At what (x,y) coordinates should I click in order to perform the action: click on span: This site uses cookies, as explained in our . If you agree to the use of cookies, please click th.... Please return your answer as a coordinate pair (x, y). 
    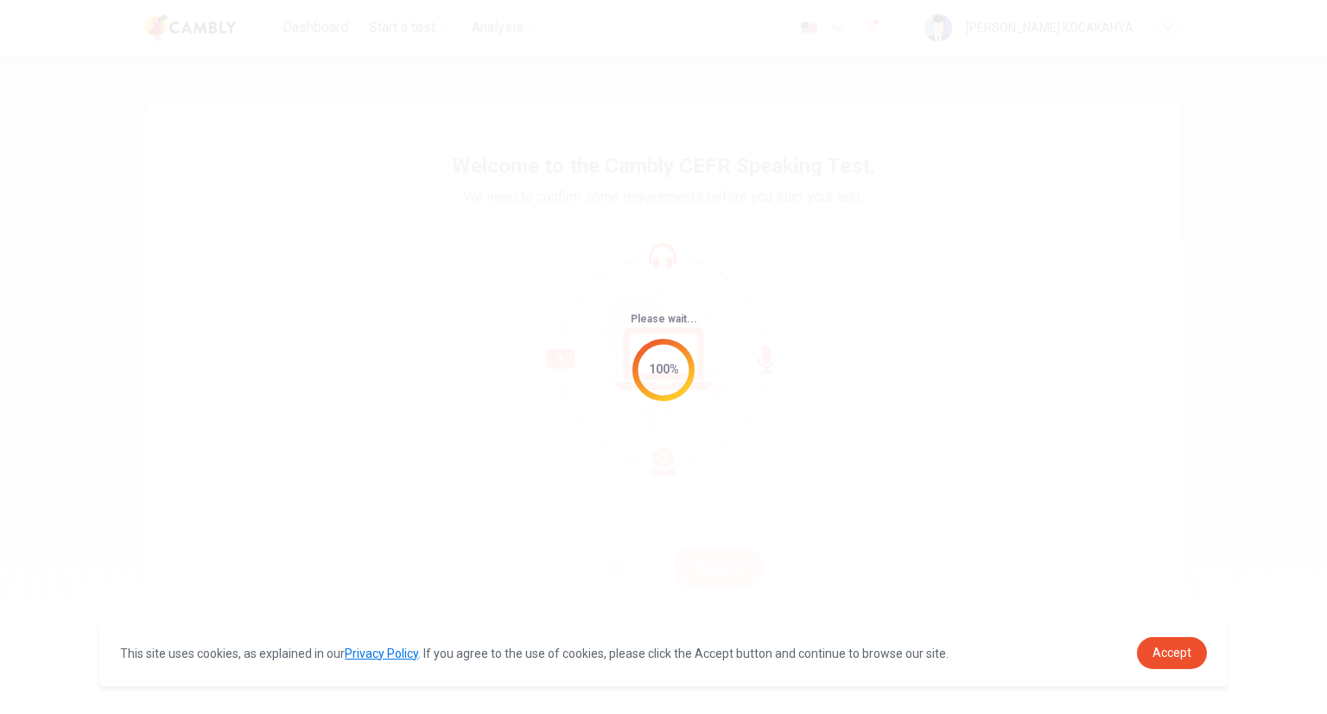
    Looking at the image, I should click on (534, 653).